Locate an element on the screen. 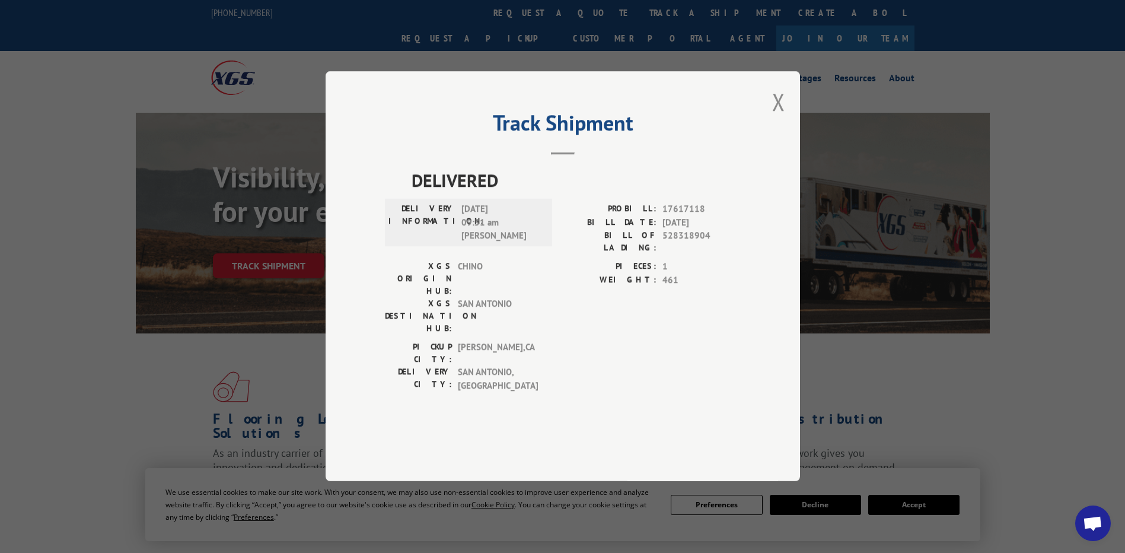 This screenshot has width=1125, height=553. span: 1 is located at coordinates (702, 267).